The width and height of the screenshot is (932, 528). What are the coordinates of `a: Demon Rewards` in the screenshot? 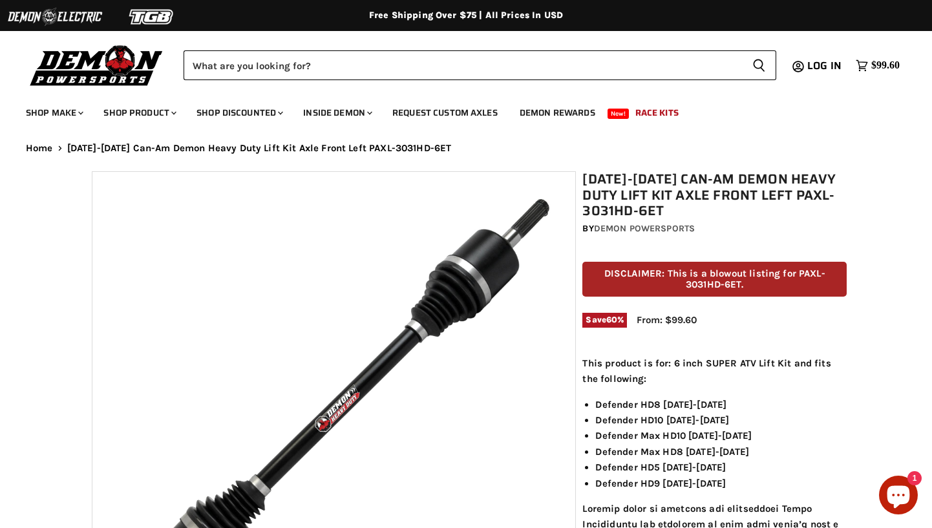 It's located at (557, 112).